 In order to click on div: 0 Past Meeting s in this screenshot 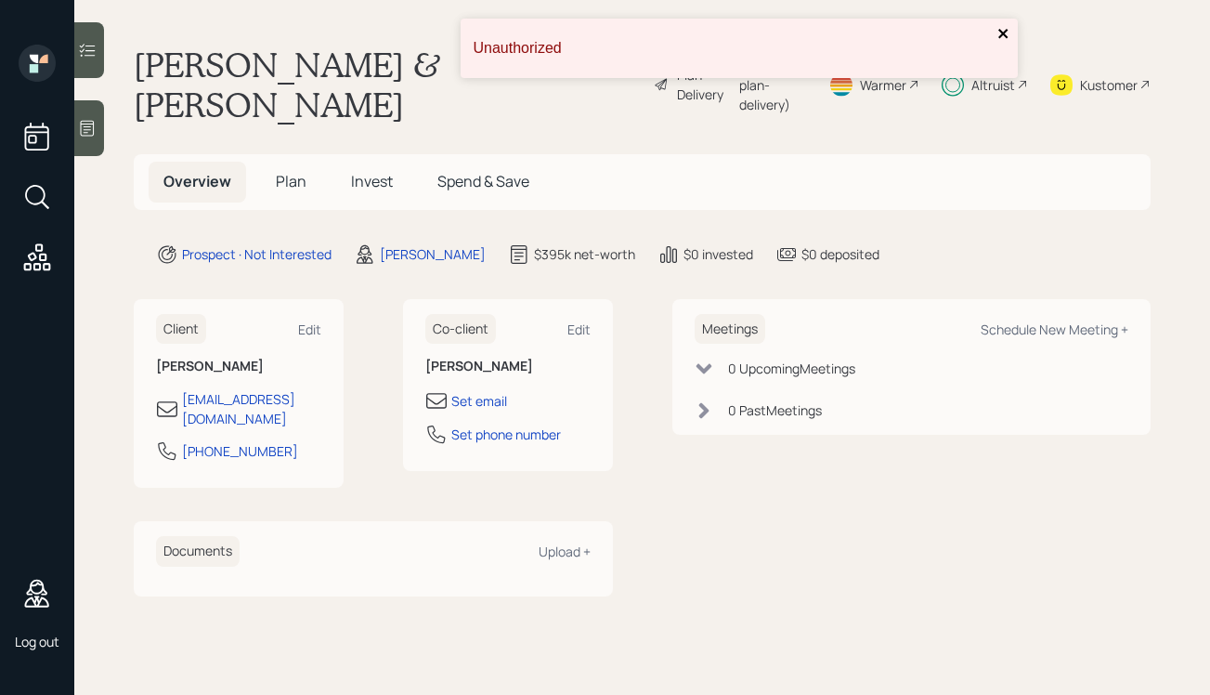, I will do `click(775, 410)`.